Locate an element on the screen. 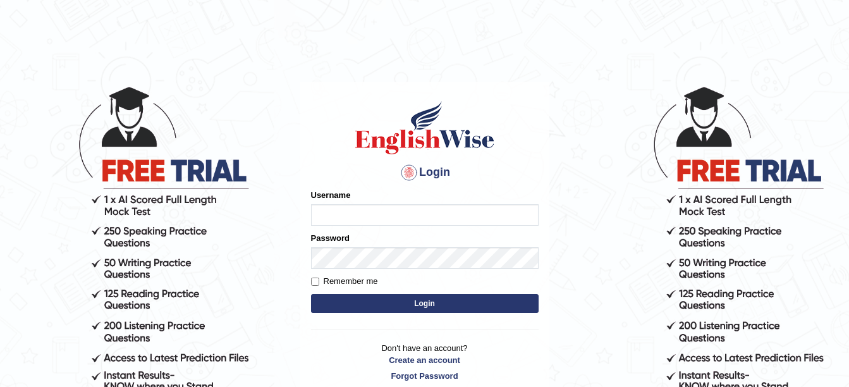 The width and height of the screenshot is (849, 387). p: Don't have an account? is located at coordinates (425, 362).